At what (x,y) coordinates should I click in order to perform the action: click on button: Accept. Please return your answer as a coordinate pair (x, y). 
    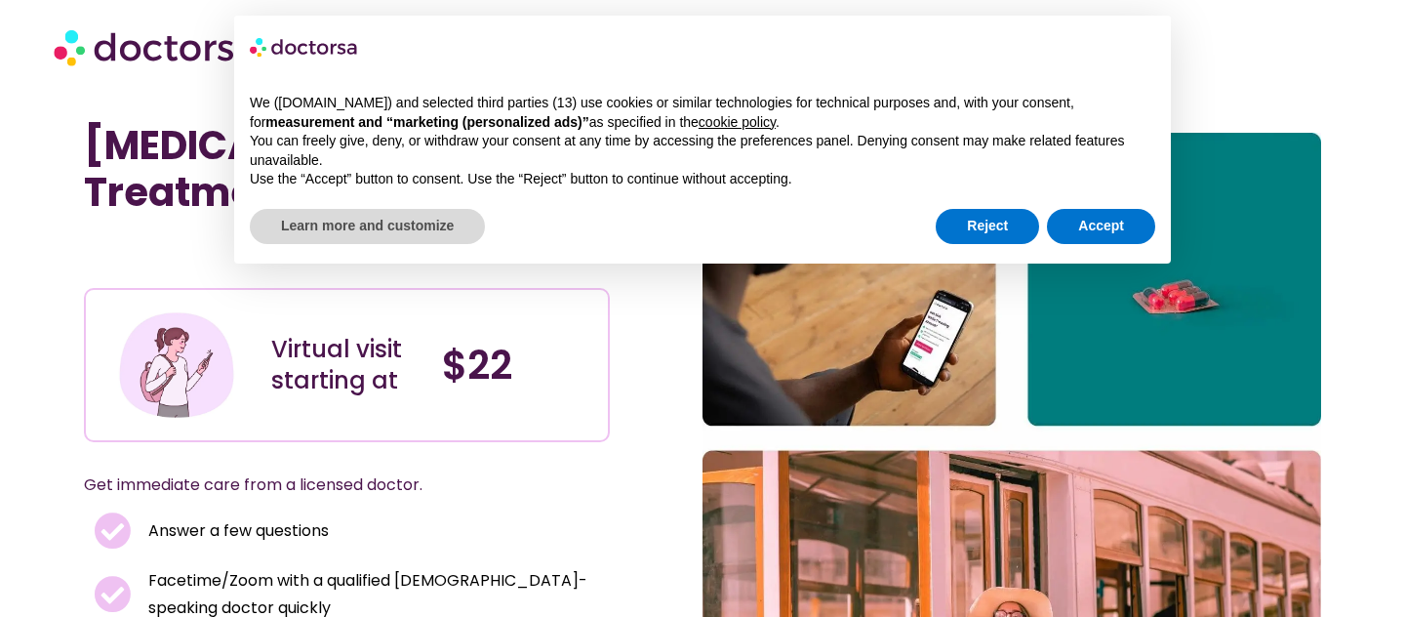
    Looking at the image, I should click on (1101, 226).